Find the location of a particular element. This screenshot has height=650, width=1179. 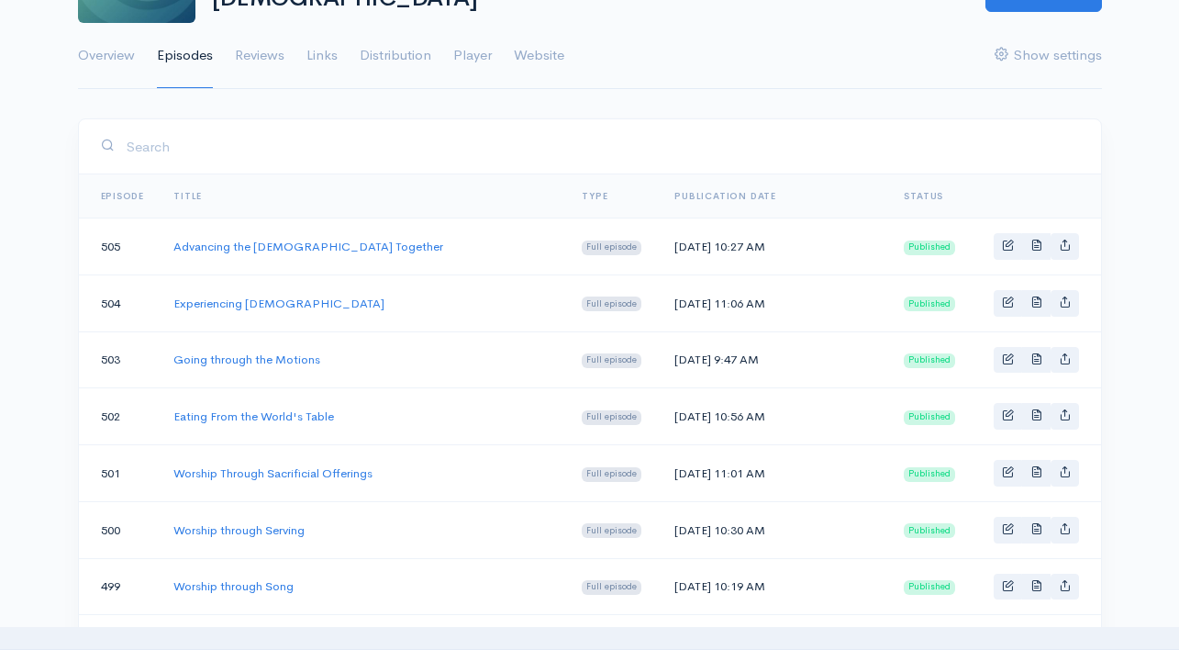

td: 503 is located at coordinates (119, 360).